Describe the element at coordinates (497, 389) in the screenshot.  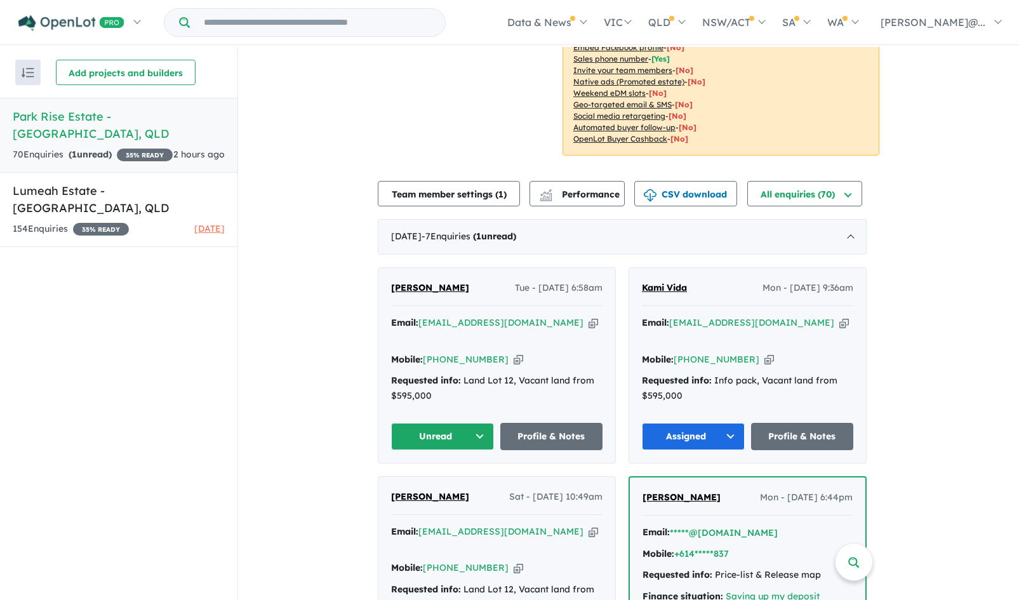
I see `div: Land Lot 12, Vacant land from $595,000` at that location.